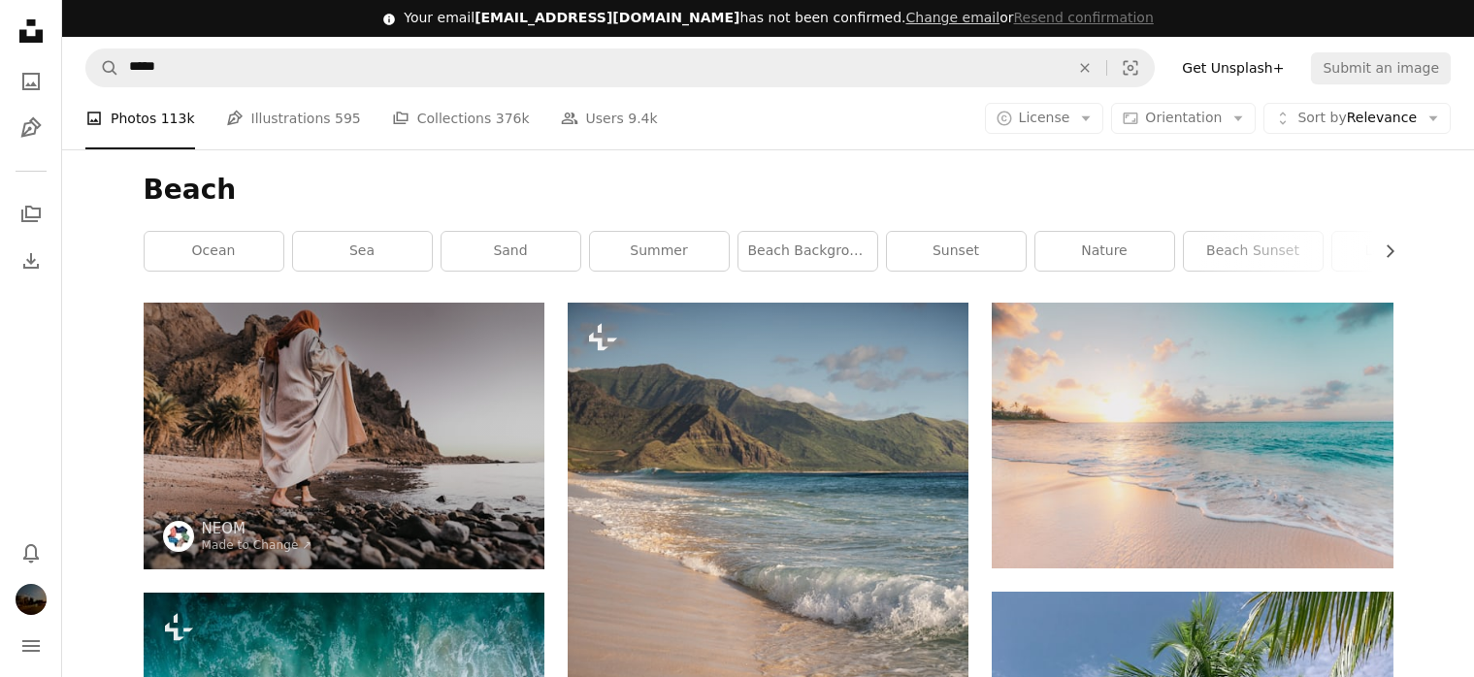 The height and width of the screenshot is (677, 1474). What do you see at coordinates (769, 190) in the screenshot?
I see `h1: Beach` at bounding box center [769, 190].